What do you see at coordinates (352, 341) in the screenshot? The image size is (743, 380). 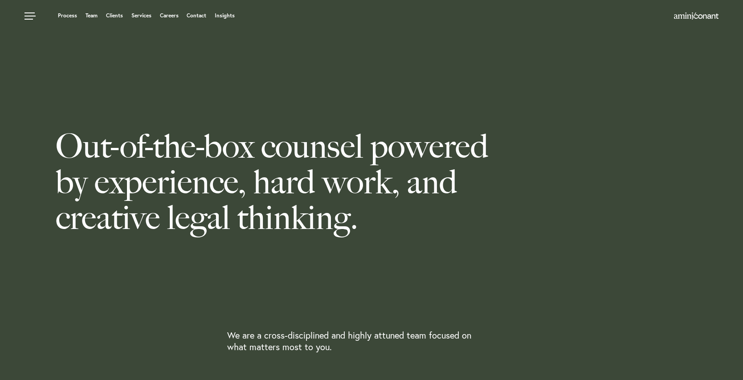 I see `p: We are a cross-disciplined and highly attuned team focused on what matters most to you.` at bounding box center [352, 341].